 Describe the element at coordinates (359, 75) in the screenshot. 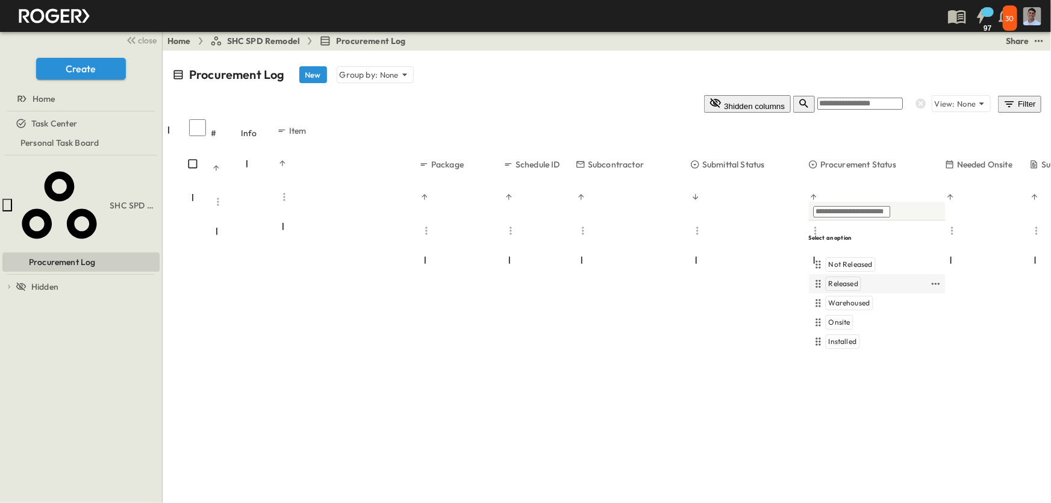

I see `p: Group by:` at that location.